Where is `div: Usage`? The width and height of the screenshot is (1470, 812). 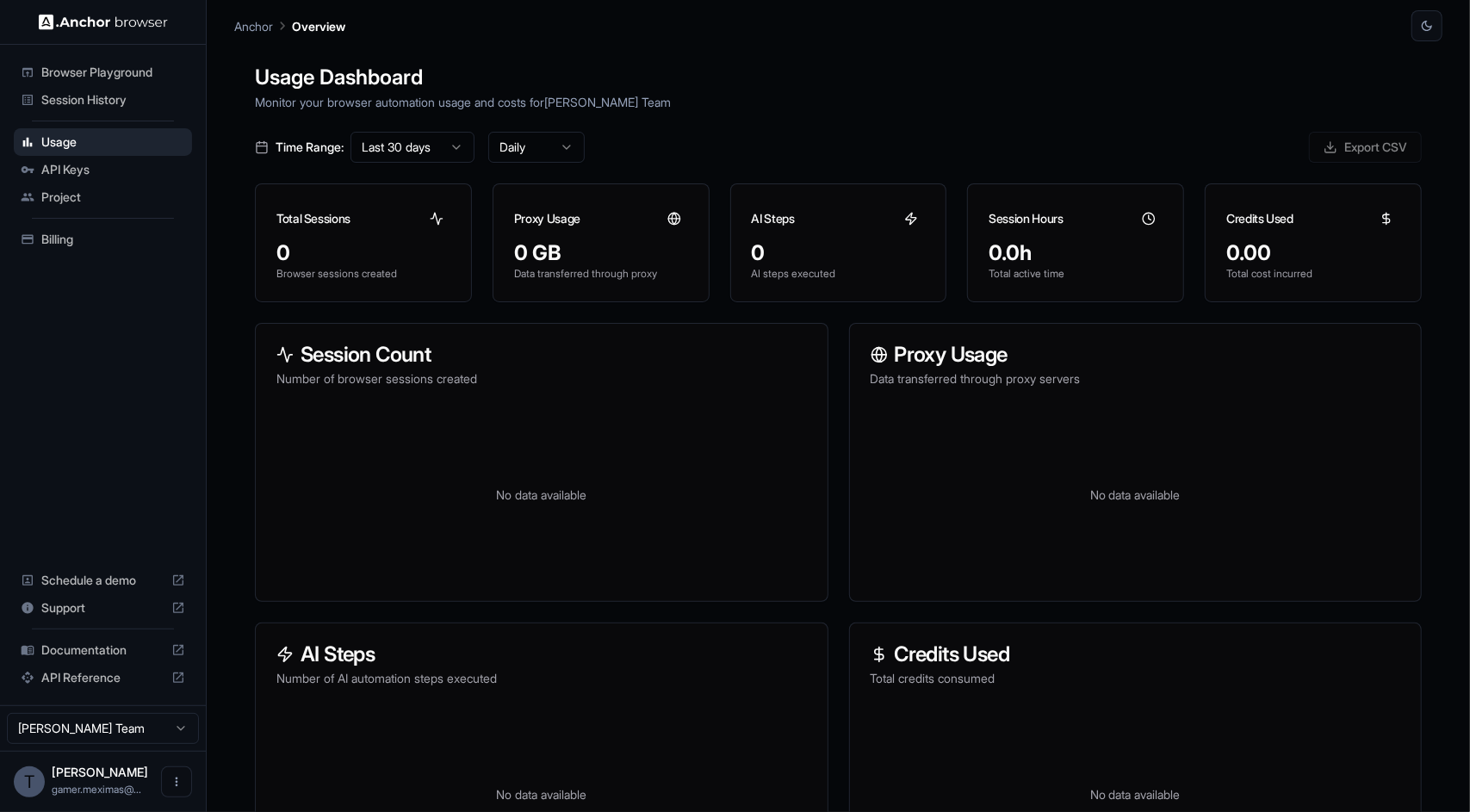 div: Usage is located at coordinates (103, 142).